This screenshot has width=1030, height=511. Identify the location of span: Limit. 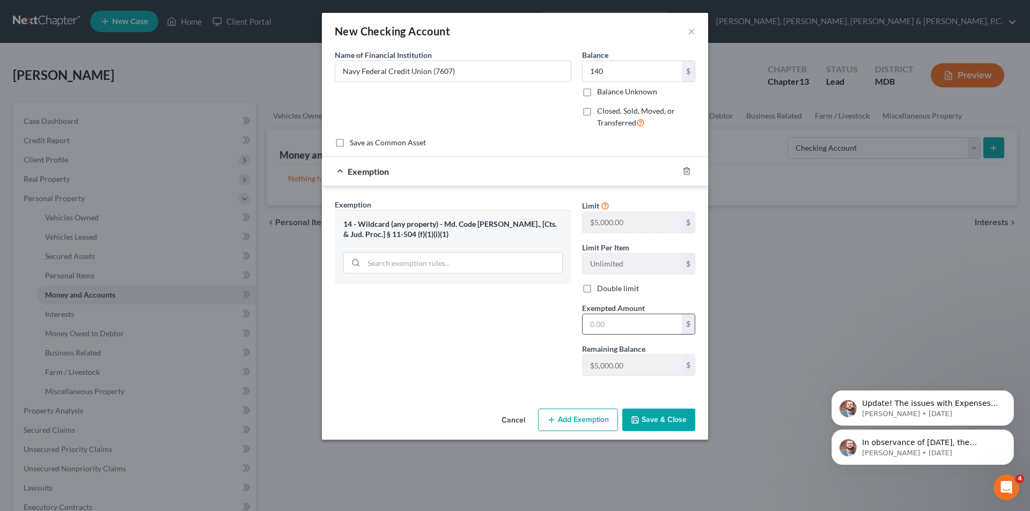
(590, 205).